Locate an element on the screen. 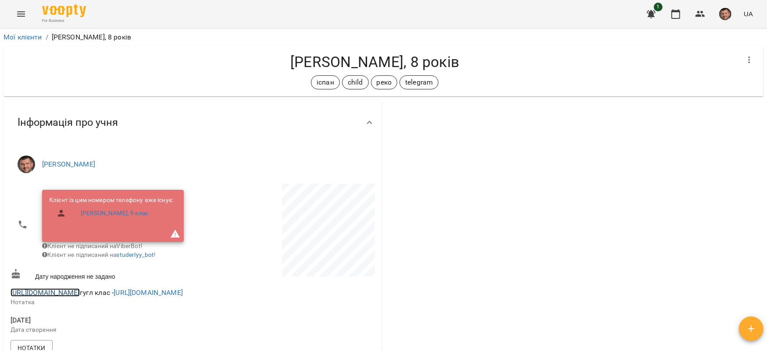 This screenshot has width=767, height=355. p: Дата створення is located at coordinates (100, 330).